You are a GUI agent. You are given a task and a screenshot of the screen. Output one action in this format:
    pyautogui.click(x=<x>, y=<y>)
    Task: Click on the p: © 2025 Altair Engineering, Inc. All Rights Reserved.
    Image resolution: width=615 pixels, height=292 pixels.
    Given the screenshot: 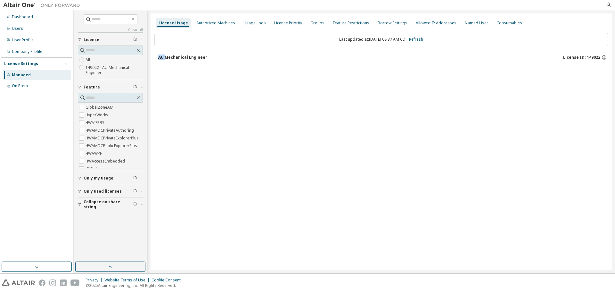 What is the action you would take?
    pyautogui.click(x=135, y=285)
    